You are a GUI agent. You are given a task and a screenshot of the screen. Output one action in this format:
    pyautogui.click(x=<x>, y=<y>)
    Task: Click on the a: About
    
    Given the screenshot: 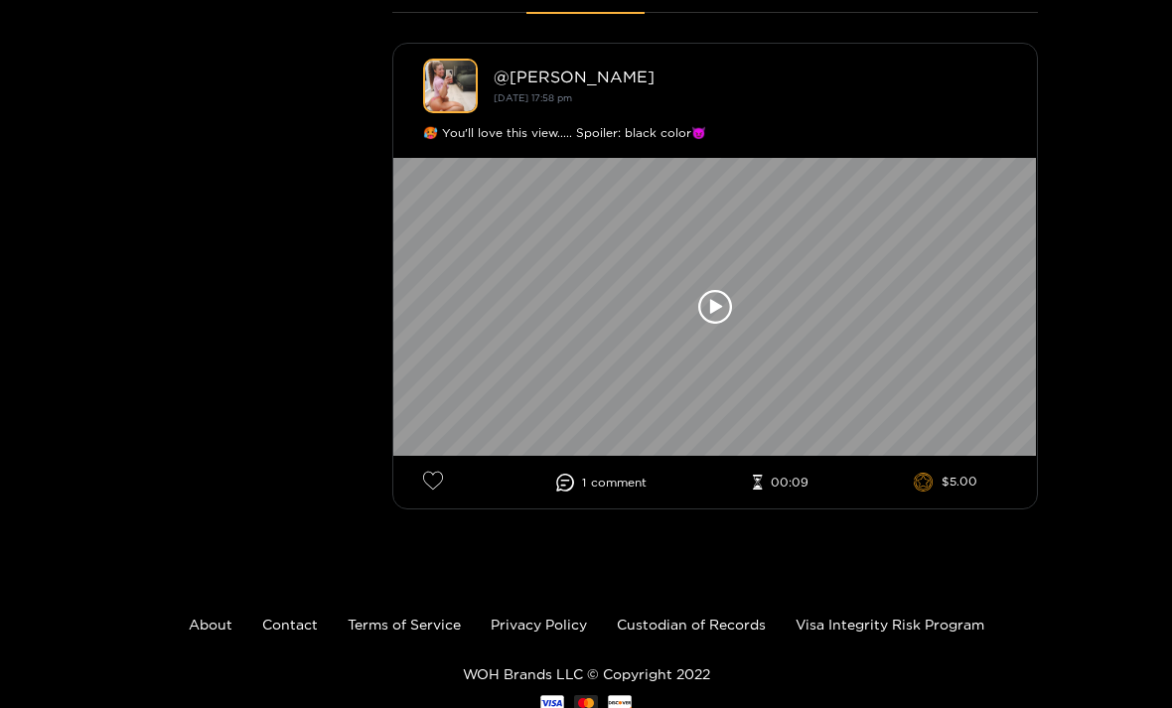 What is the action you would take?
    pyautogui.click(x=211, y=624)
    